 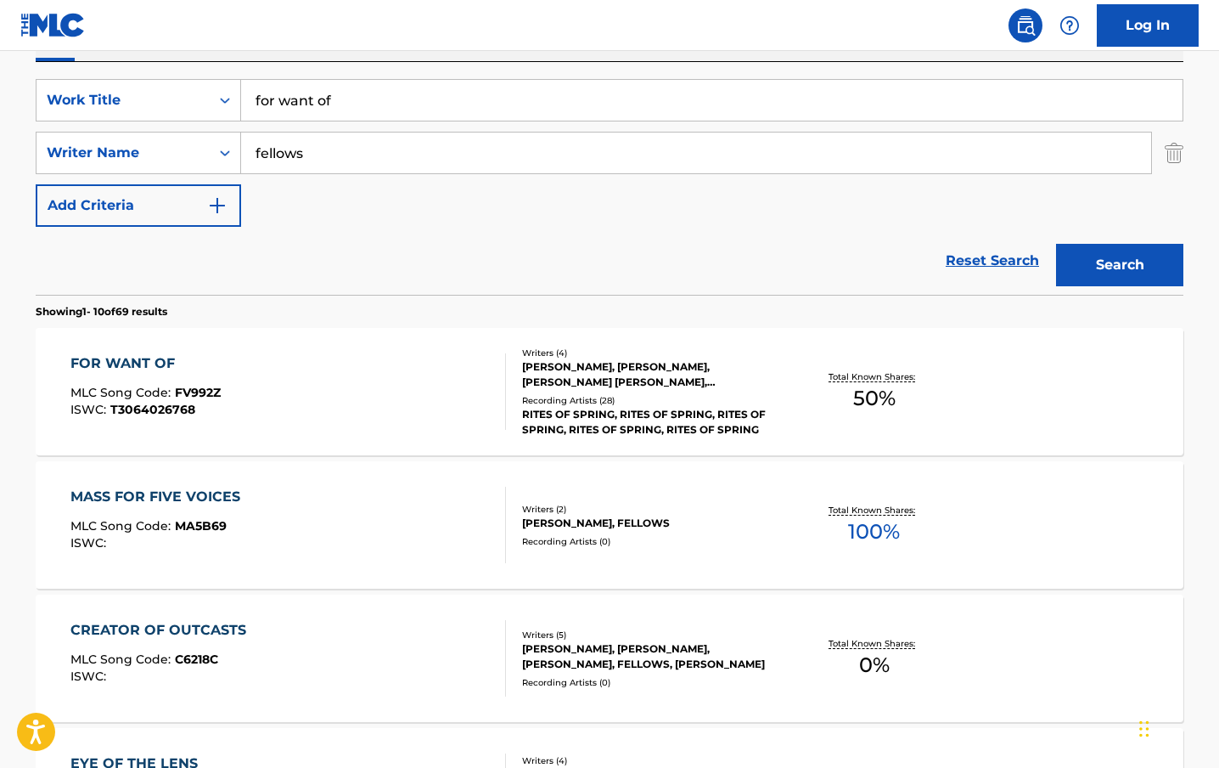 I want to click on div: Writers ( 2 ), so click(x=650, y=509).